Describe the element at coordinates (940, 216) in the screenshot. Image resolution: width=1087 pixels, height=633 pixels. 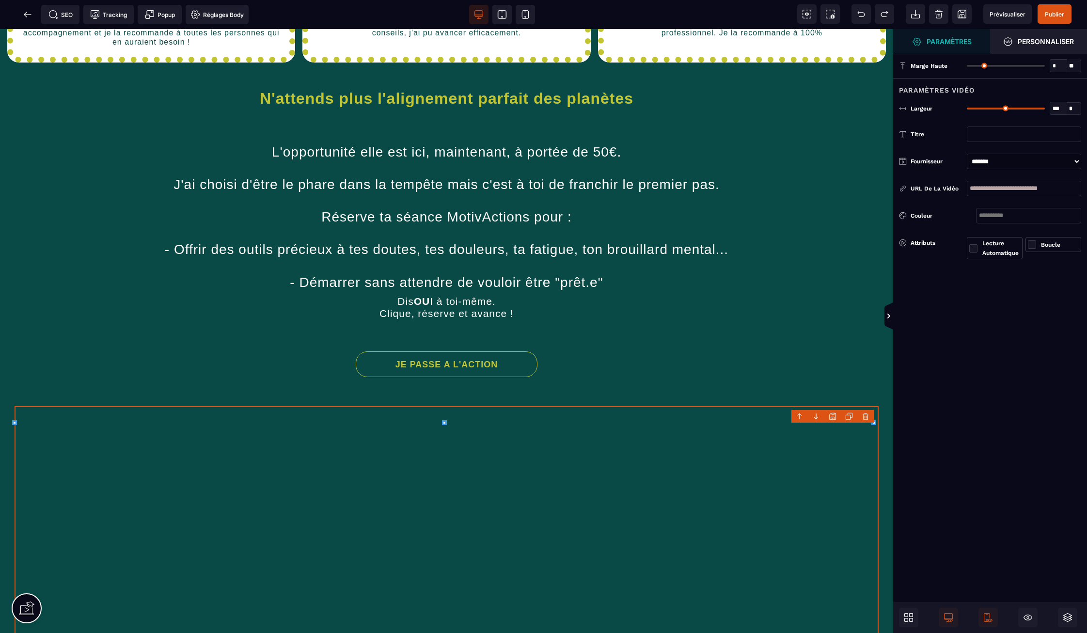
I see `div: Couleur` at that location.